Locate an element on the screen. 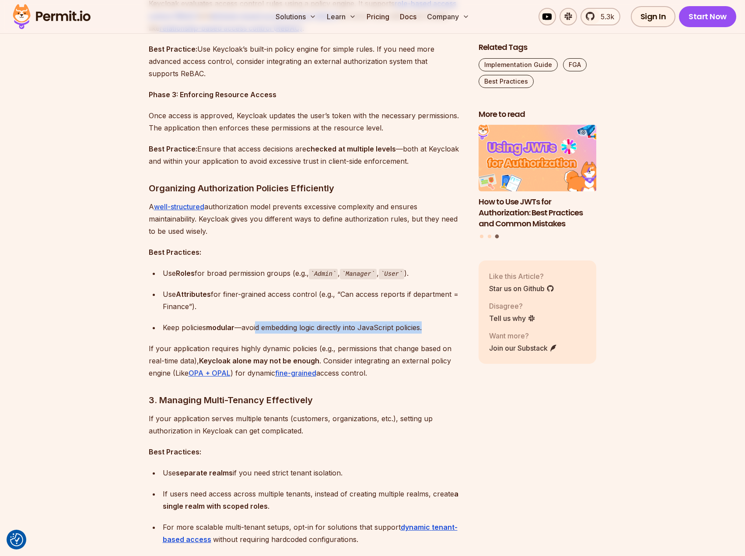 The width and height of the screenshot is (745, 556). code: Manager is located at coordinates (358, 274).